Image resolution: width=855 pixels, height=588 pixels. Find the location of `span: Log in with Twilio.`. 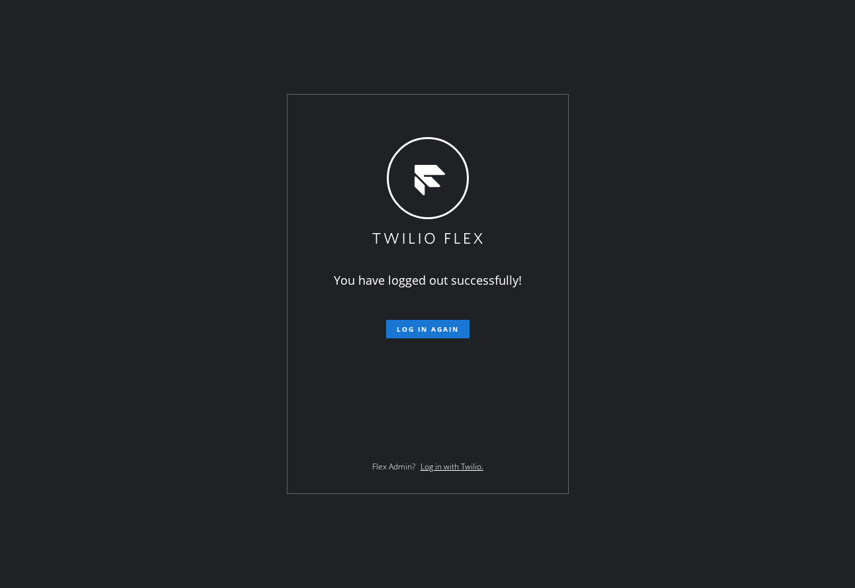

span: Log in with Twilio. is located at coordinates (452, 466).